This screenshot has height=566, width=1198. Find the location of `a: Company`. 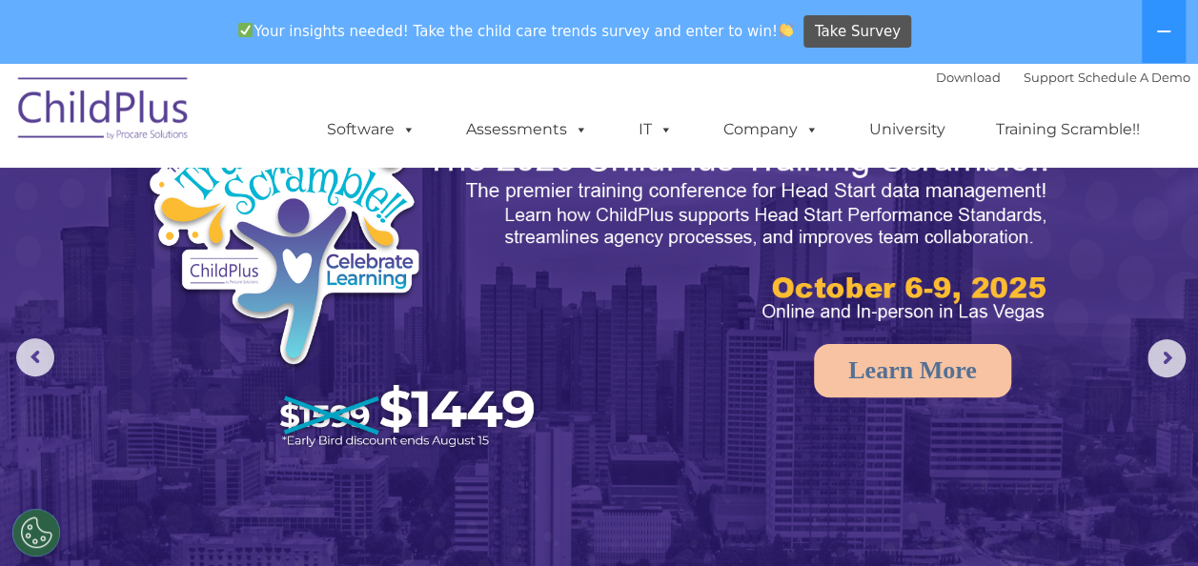

a: Company is located at coordinates (771, 130).